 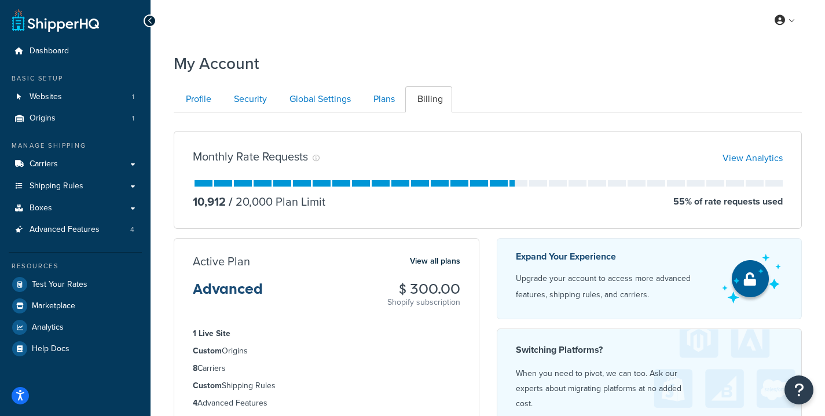 What do you see at coordinates (228, 294) in the screenshot?
I see `h3: Advanced` at bounding box center [228, 294].